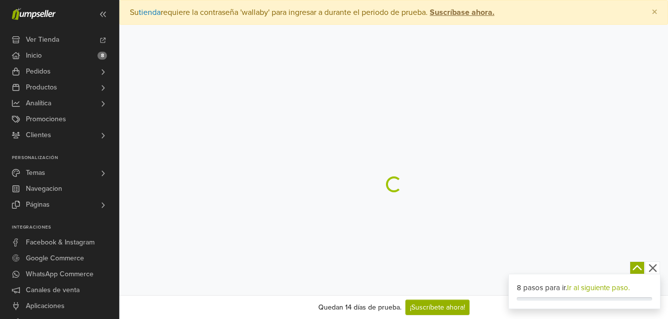 The image size is (668, 319). What do you see at coordinates (654, 12) in the screenshot?
I see `button: Close` at bounding box center [654, 12].